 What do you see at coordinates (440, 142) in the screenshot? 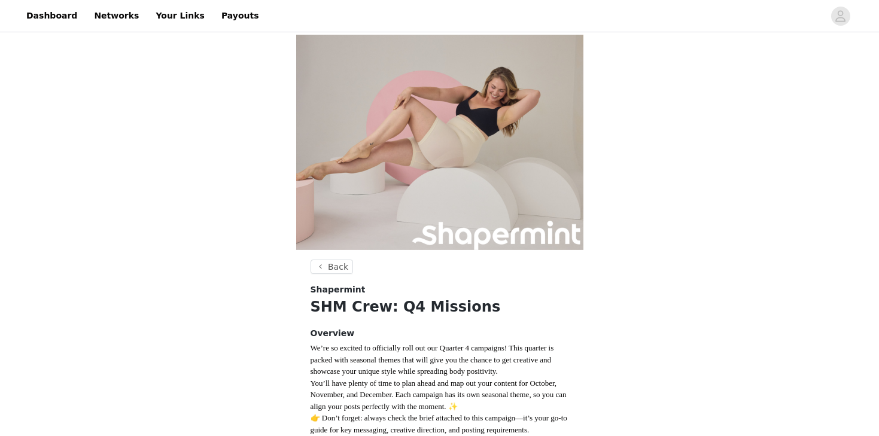
I see `img: campaign image` at bounding box center [440, 142].